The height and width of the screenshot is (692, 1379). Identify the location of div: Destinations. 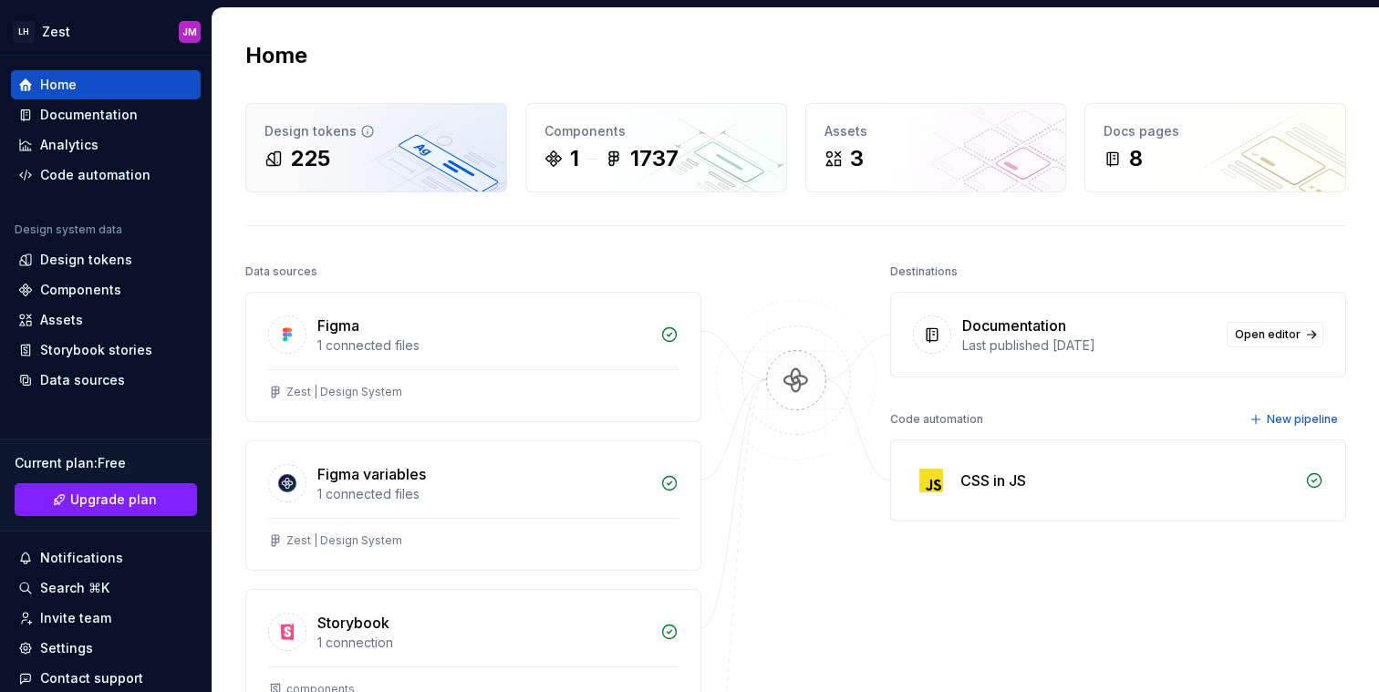
(924, 272).